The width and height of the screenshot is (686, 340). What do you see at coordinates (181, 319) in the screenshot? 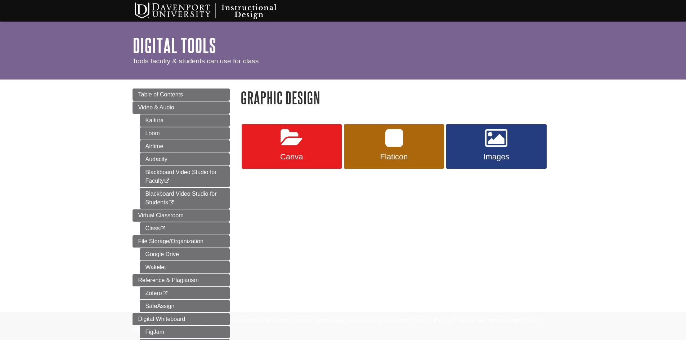
I see `a: Digital Whiteboard` at bounding box center [181, 319].